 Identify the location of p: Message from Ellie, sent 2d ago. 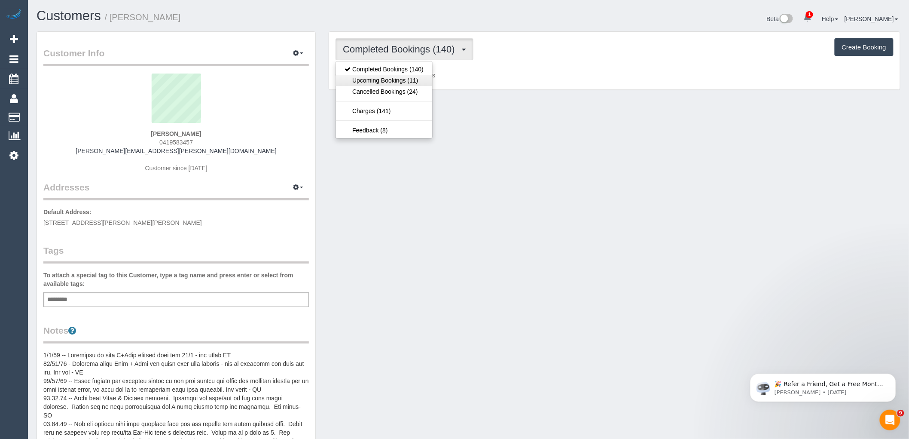
(93, 37).